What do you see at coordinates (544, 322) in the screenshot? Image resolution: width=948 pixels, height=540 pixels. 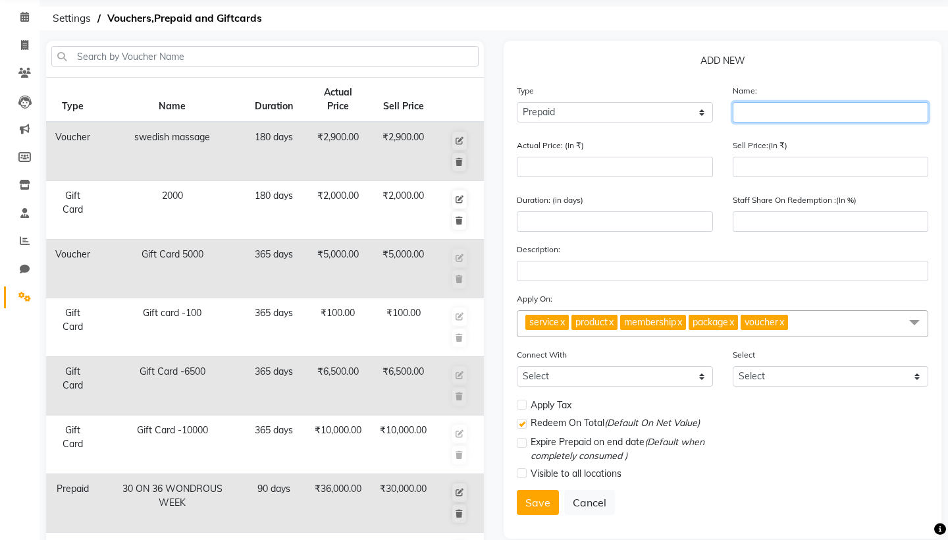 I see `span: service` at bounding box center [544, 322].